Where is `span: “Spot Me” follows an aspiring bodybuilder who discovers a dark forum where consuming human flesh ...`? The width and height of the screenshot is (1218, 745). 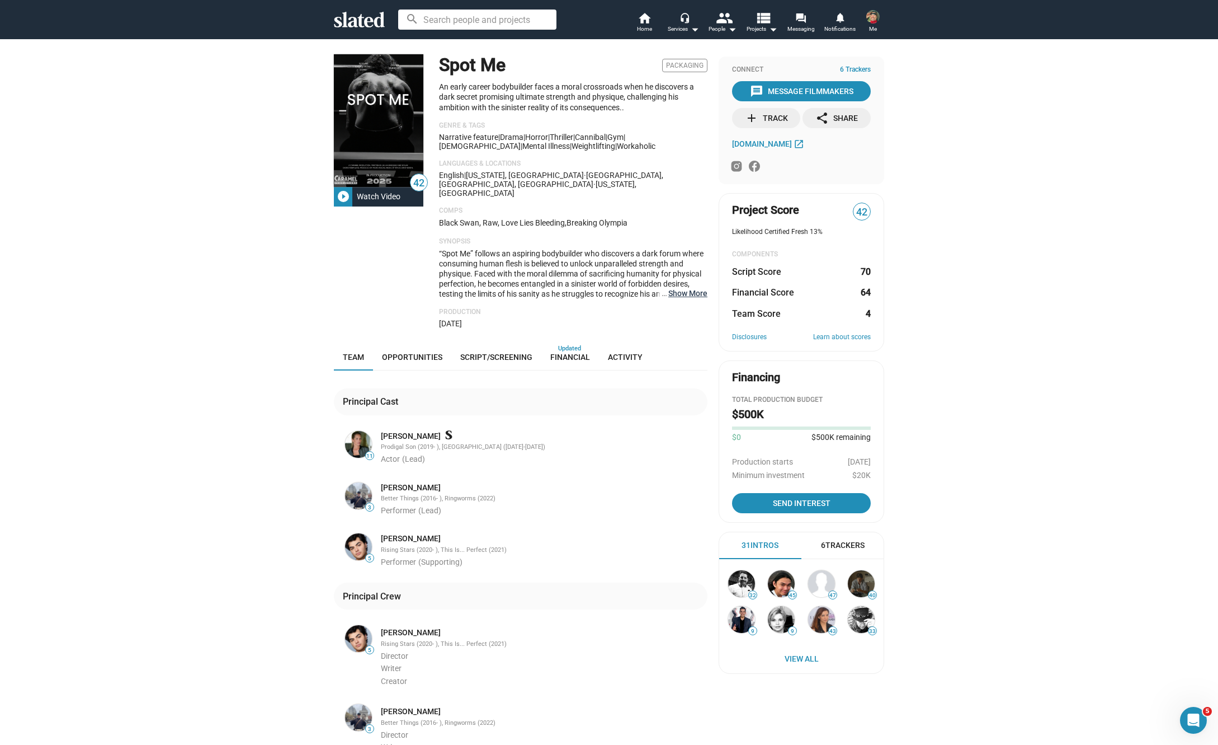 span: “Spot Me” follows an aspiring bodybuilder who discovers a dark forum where consuming human flesh ... is located at coordinates (571, 279).